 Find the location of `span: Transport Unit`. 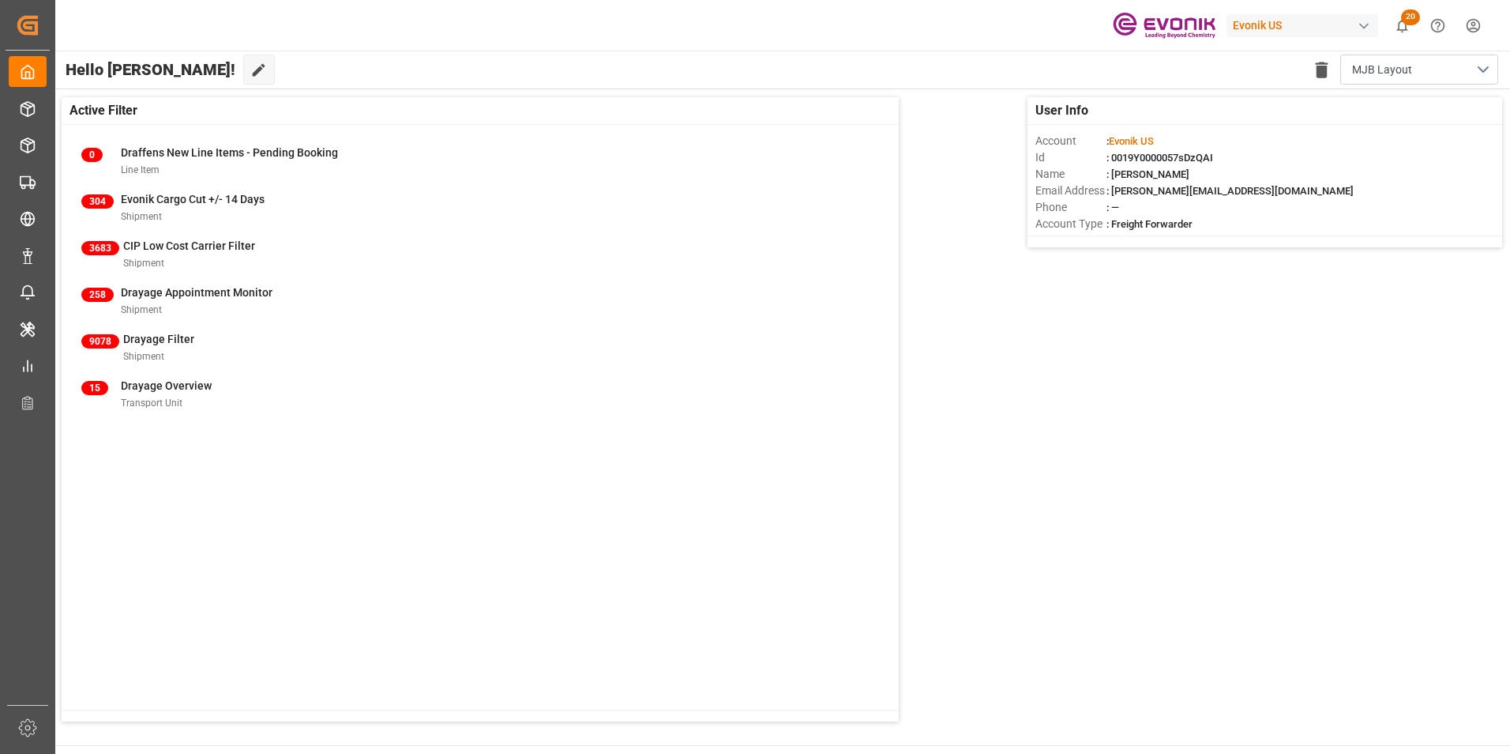

span: Transport Unit is located at coordinates (152, 403).